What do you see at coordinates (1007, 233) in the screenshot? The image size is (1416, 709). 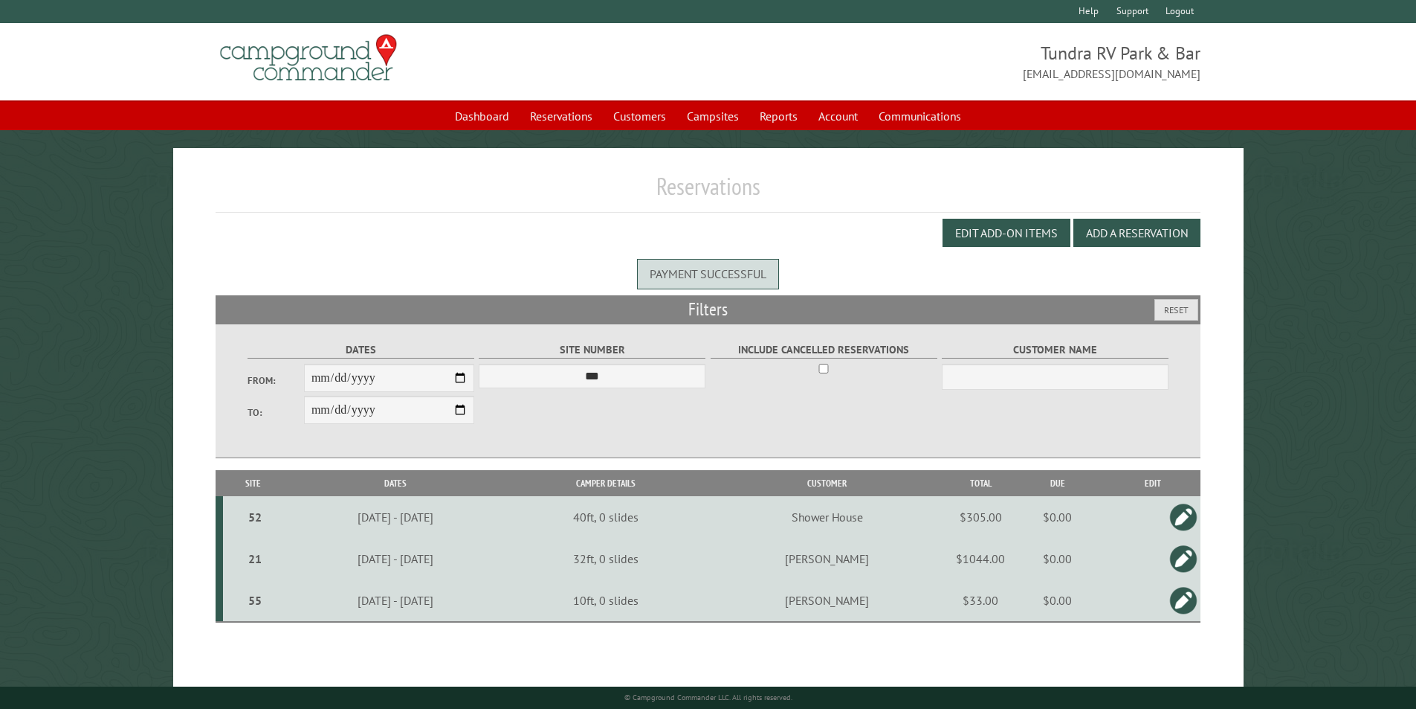 I see `button: Edit Add-on Items` at bounding box center [1007, 233].